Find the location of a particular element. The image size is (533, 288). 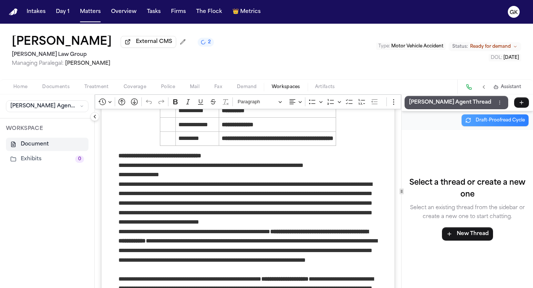

span: 0 is located at coordinates (80, 159).